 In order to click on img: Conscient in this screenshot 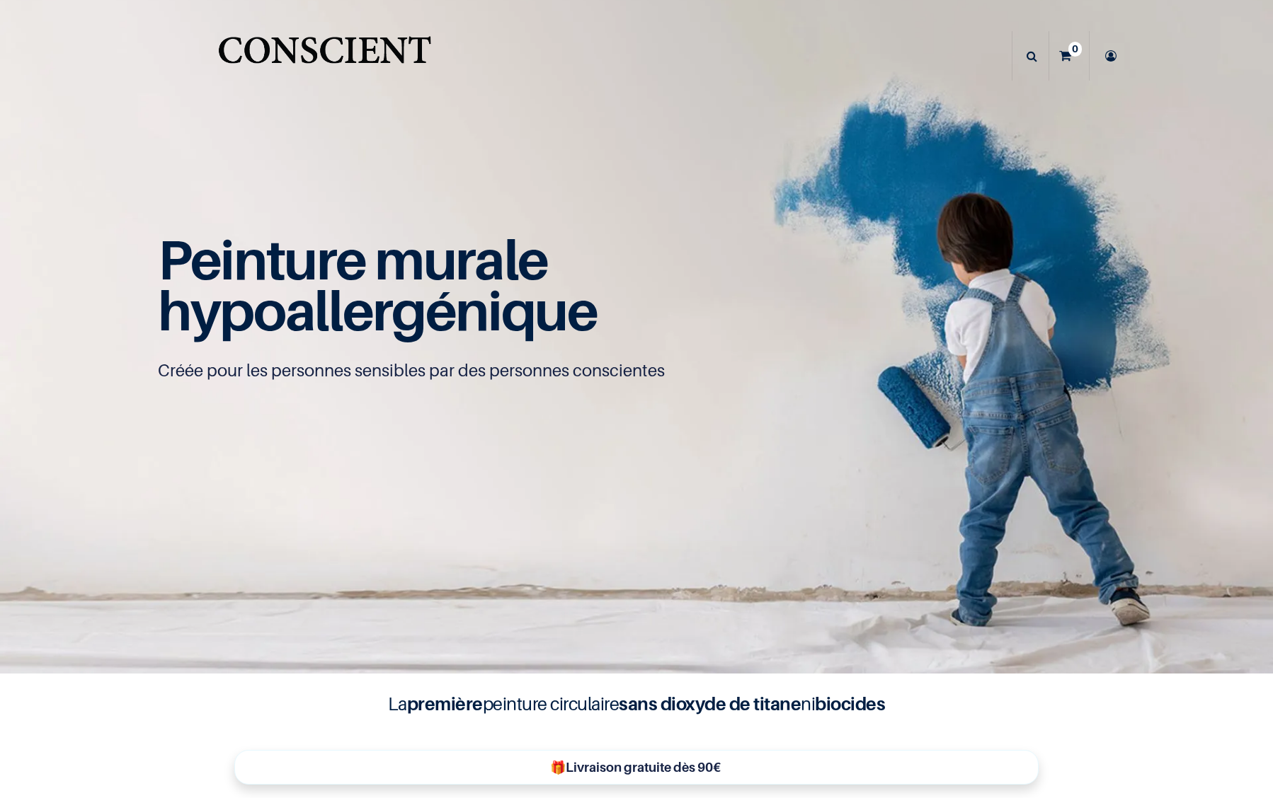, I will do `click(324, 56)`.